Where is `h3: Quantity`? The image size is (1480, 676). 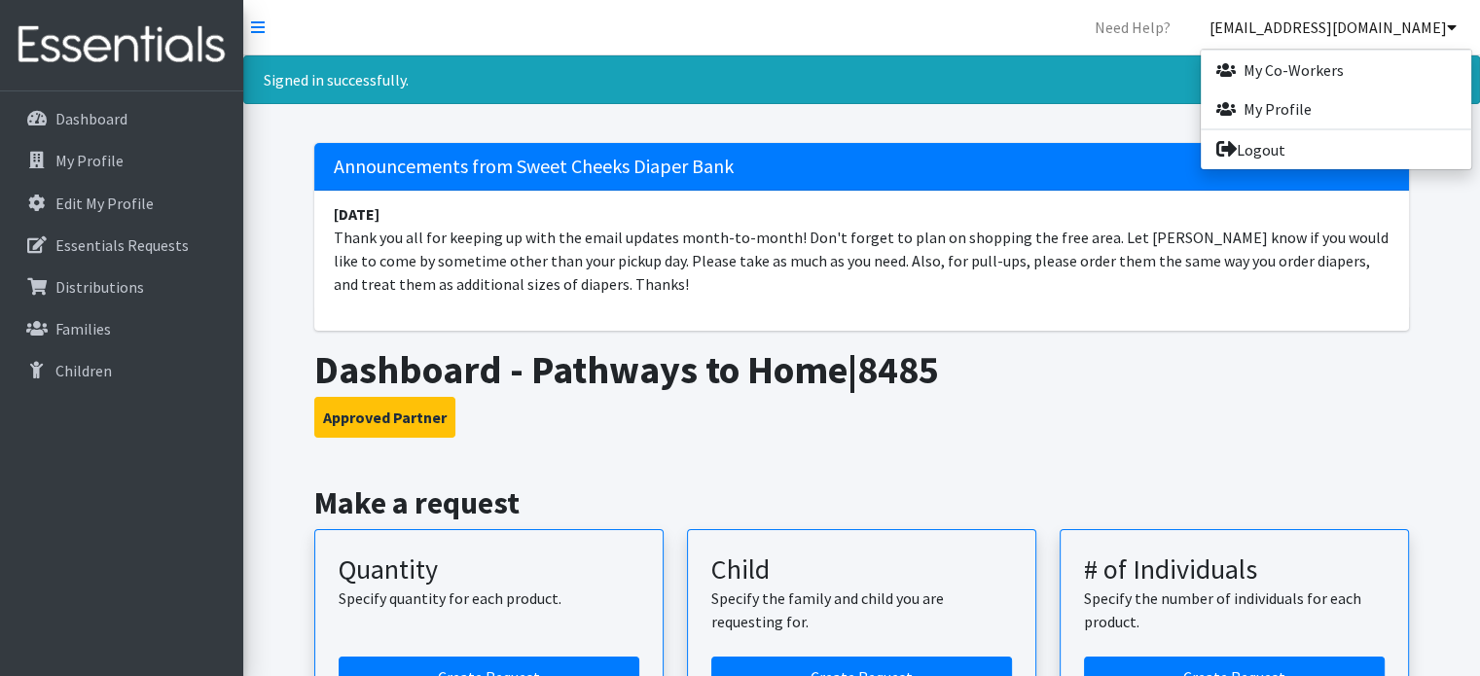
h3: Quantity is located at coordinates (488, 570).